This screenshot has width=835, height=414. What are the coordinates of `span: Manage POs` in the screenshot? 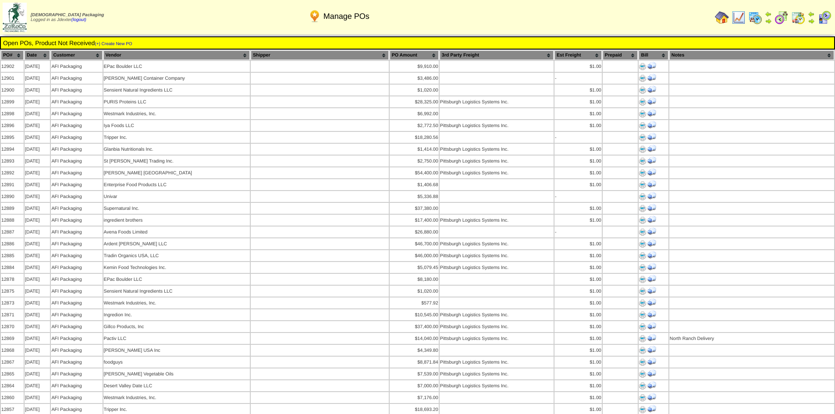 It's located at (346, 16).